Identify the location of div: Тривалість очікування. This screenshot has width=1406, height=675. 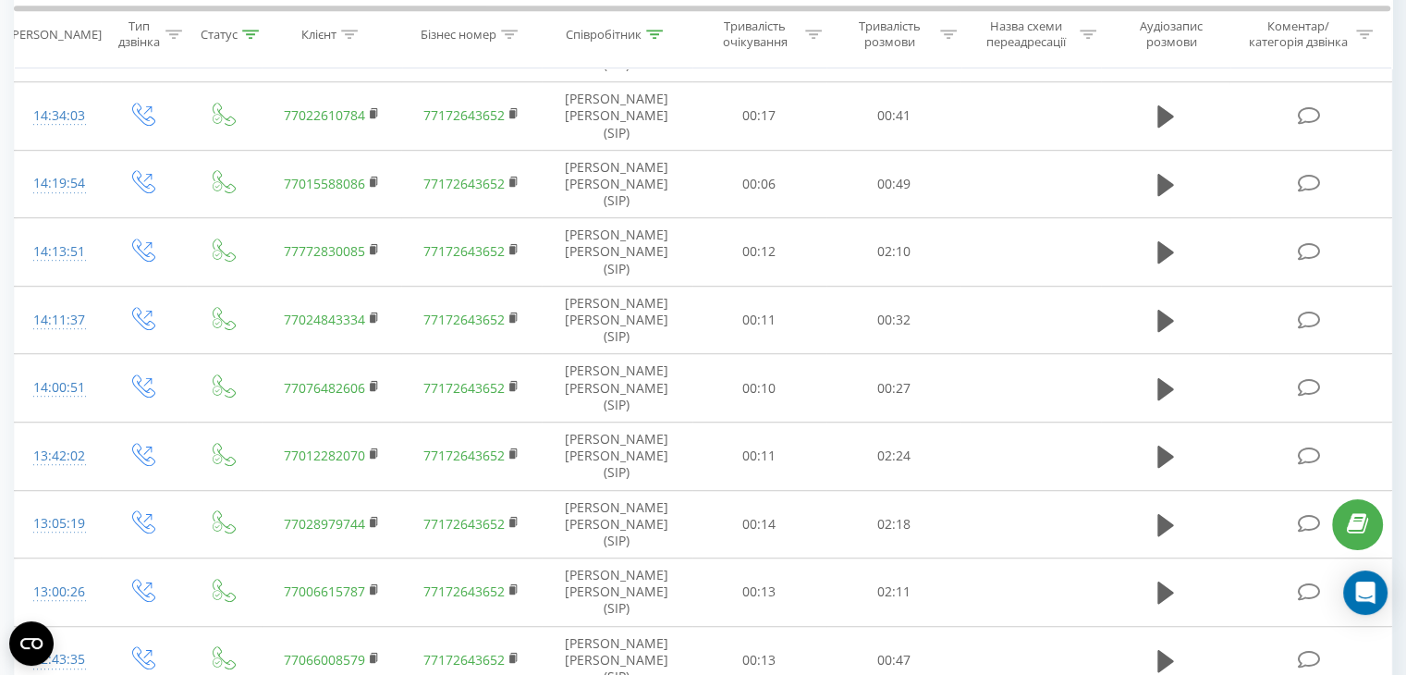
(755, 35).